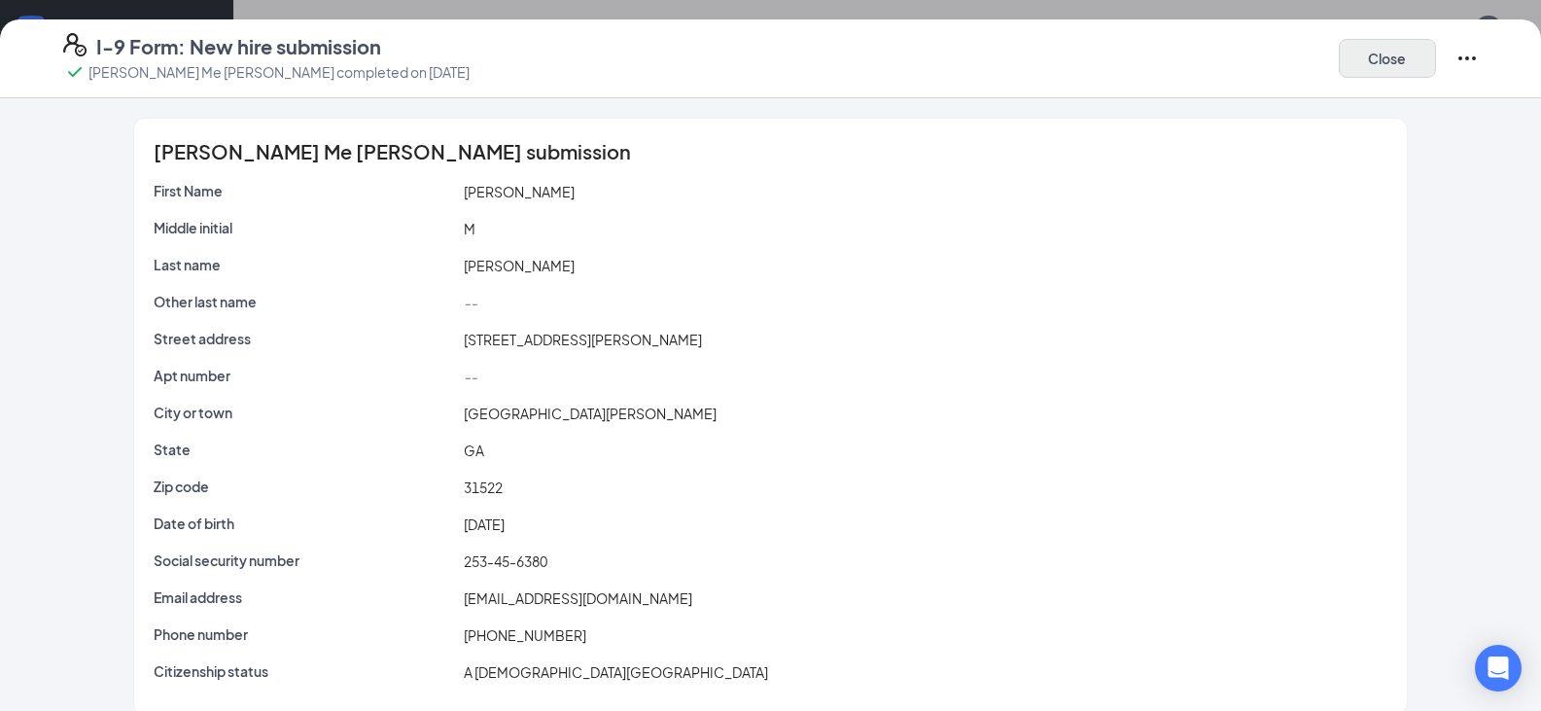 The image size is (1541, 711). I want to click on h4: I-9 Form: New hire submission, so click(238, 47).